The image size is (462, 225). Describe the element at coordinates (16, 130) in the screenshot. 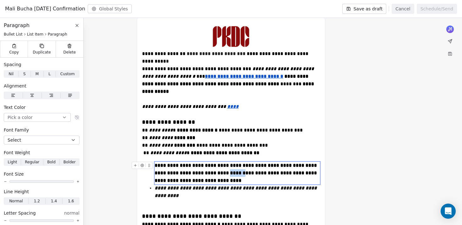

I see `span: Font Family` at that location.